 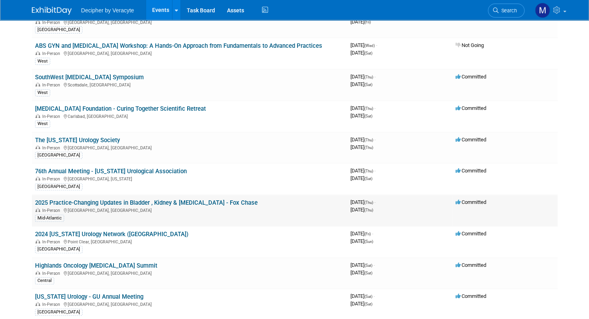 I want to click on span: Search, so click(x=508, y=10).